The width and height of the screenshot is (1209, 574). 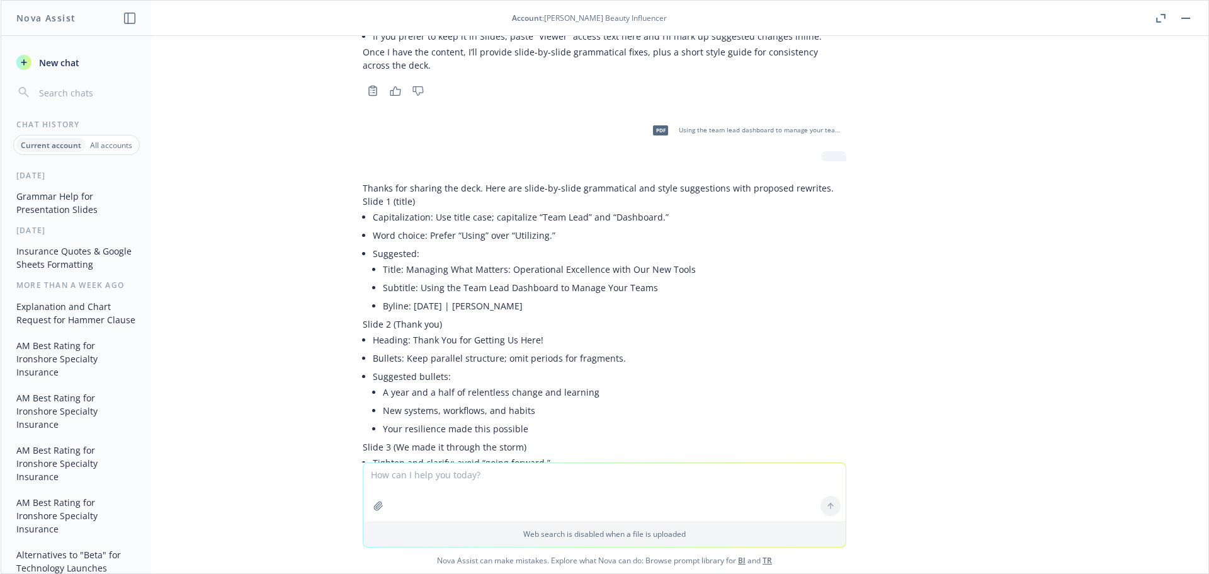 What do you see at coordinates (615, 287) in the screenshot?
I see `li: Subtitle: Using the Team Lead Dashboard to Manage Your Teams` at bounding box center [615, 287].